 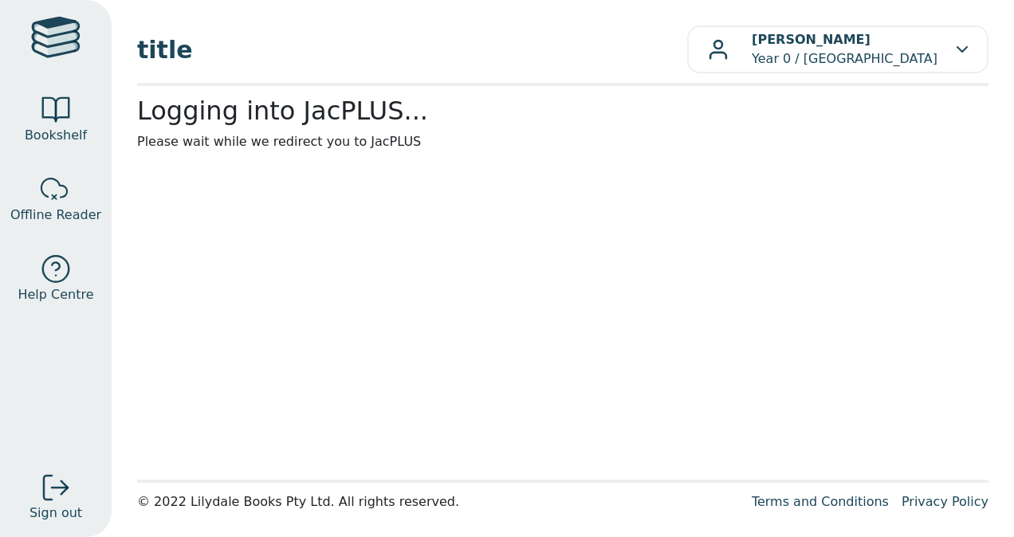 What do you see at coordinates (438, 502) in the screenshot?
I see `div: © 2022 Lilydale Books Pty Ltd. All rights reserved.` at bounding box center [438, 502].